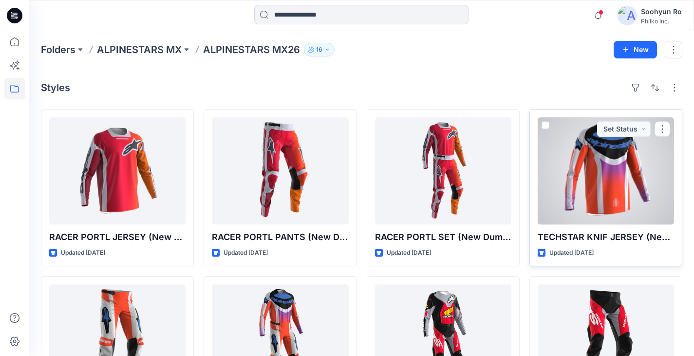 The height and width of the screenshot is (356, 694). Describe the element at coordinates (56, 88) in the screenshot. I see `h4: Styles` at that location.